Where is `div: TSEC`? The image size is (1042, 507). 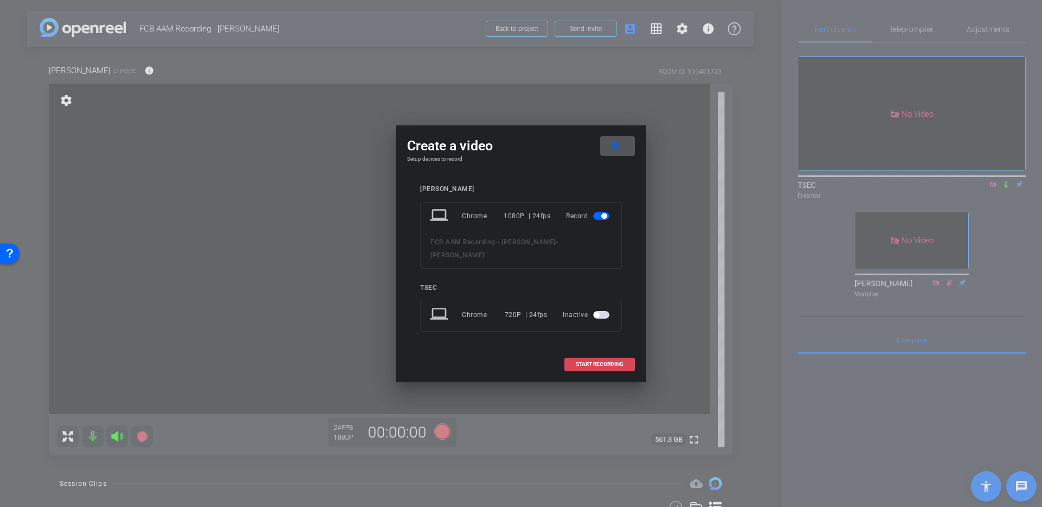
div: TSEC is located at coordinates (521, 288).